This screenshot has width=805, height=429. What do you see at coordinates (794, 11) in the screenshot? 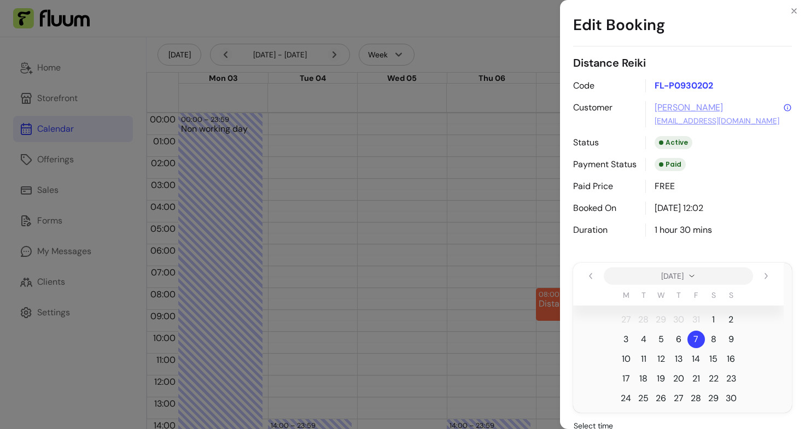
I see `button: Close` at bounding box center [794, 11].